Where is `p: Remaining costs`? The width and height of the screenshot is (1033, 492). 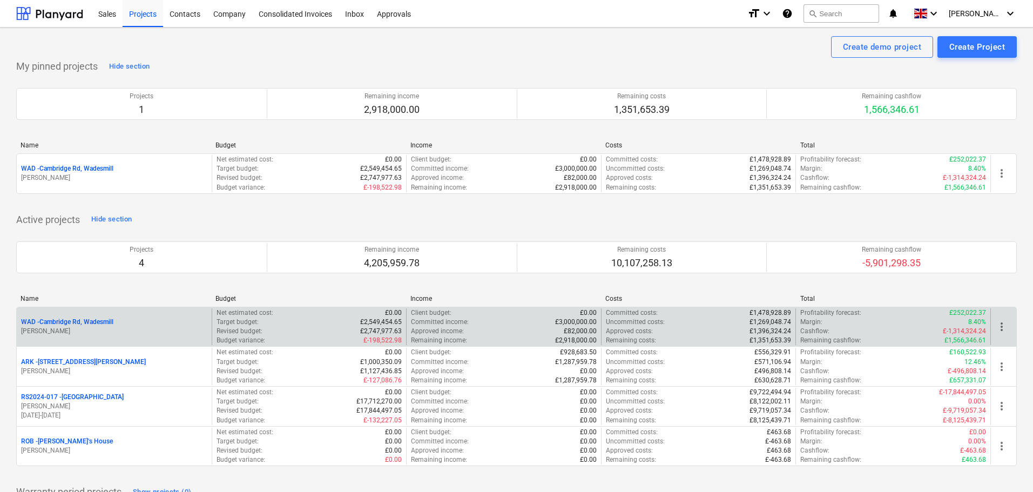
p: Remaining costs is located at coordinates (642, 250).